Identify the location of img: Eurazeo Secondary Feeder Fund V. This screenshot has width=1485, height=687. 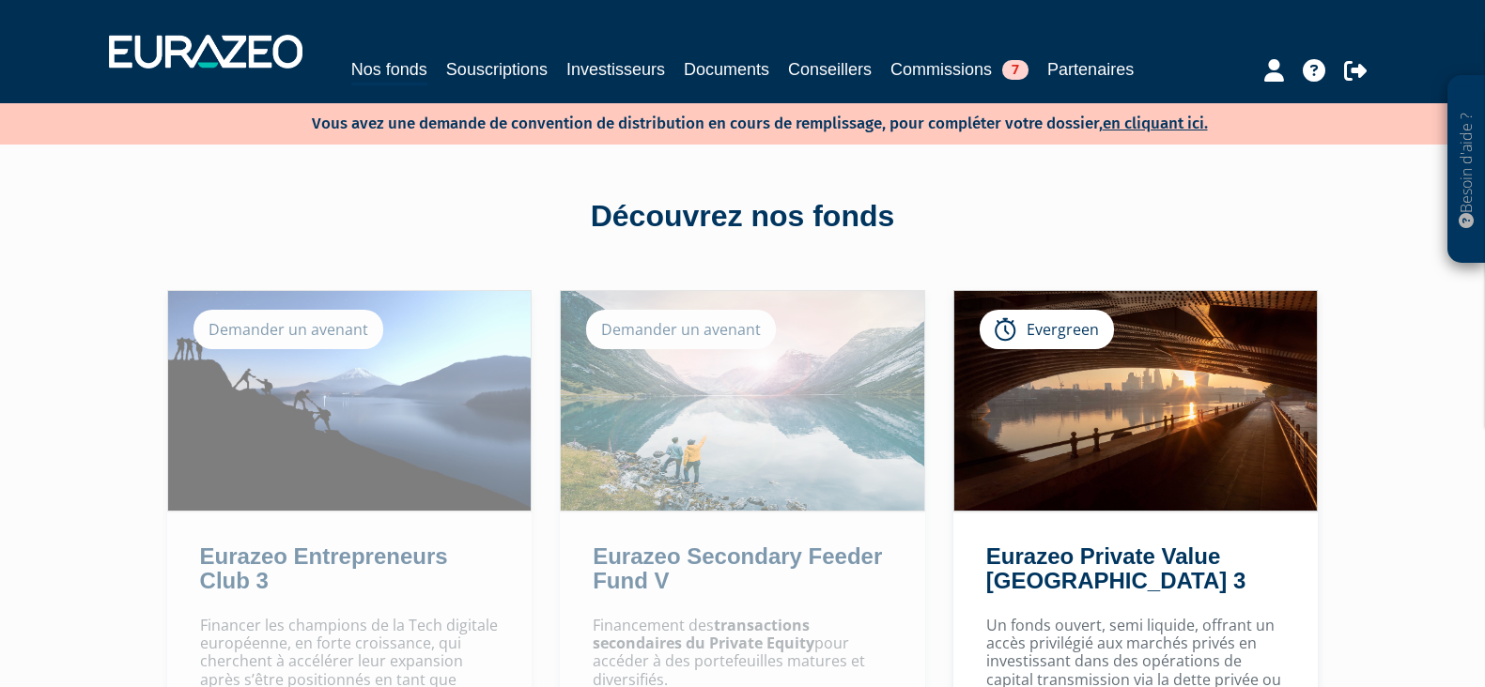
(742, 401).